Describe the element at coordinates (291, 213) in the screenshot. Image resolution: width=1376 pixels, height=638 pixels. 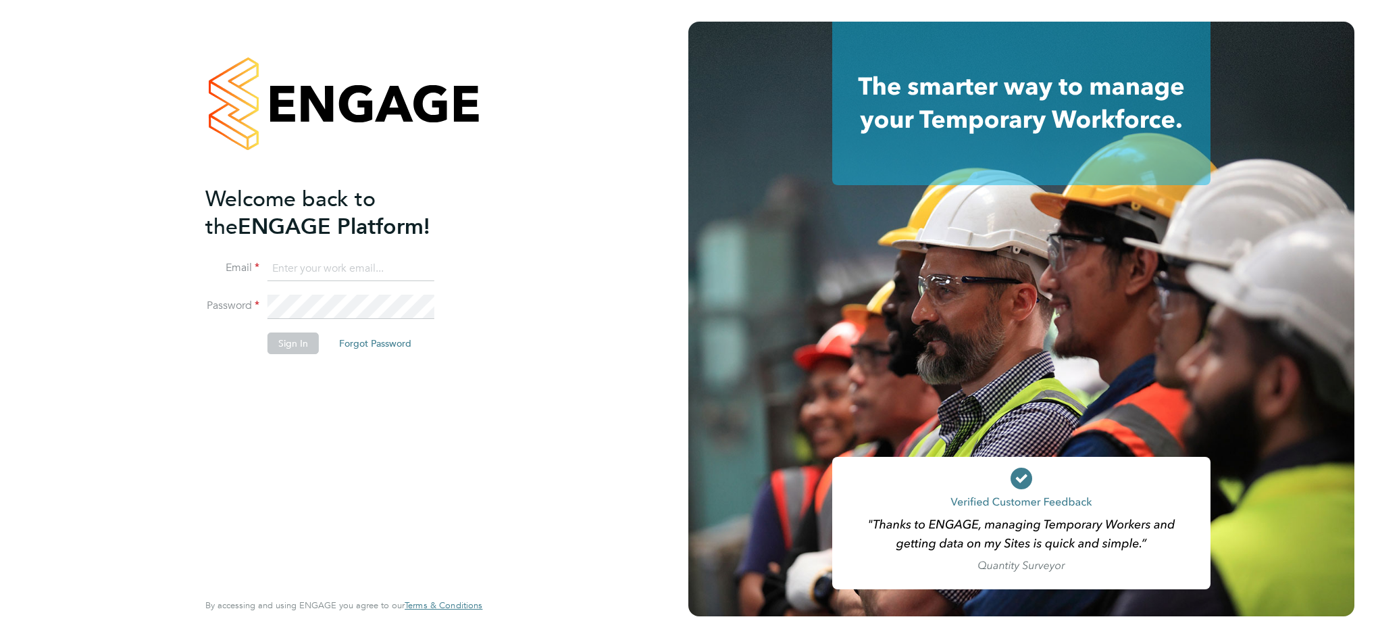
I see `span: Welcome back to the` at that location.